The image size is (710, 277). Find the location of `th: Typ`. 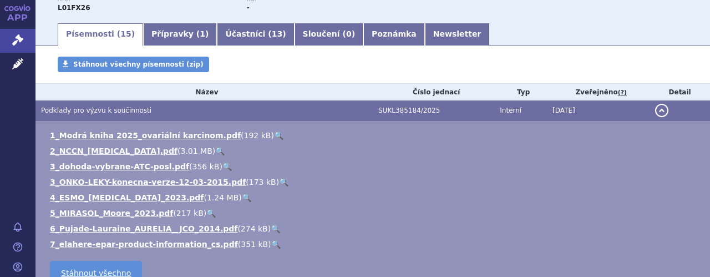

th: Typ is located at coordinates (521, 92).